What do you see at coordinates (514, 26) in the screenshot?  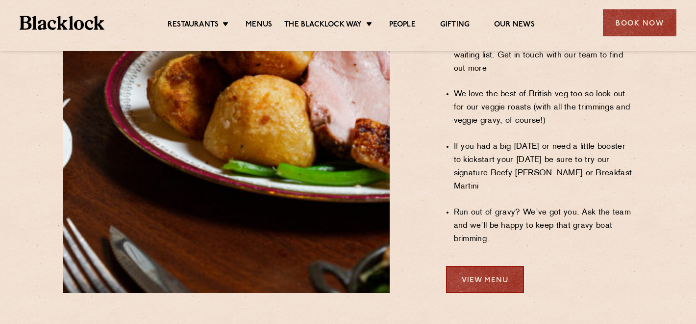 I see `a: Our News` at bounding box center [514, 26].